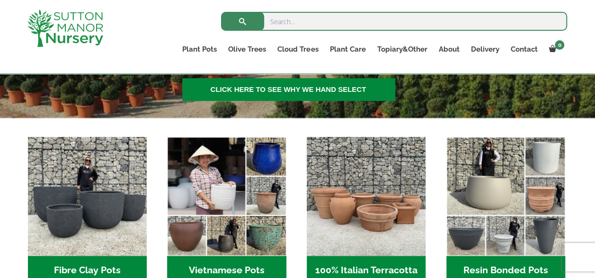  Describe the element at coordinates (402, 49) in the screenshot. I see `a: Topiary&Other` at that location.